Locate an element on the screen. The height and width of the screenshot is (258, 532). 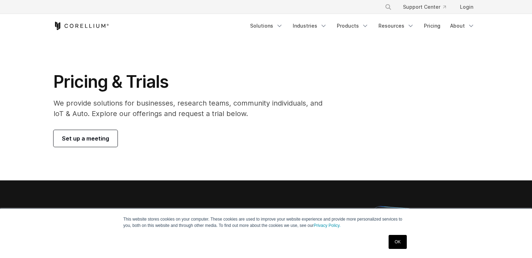
p: We provide solutions for businesses, research teams, community individuals, and IoT & Auto. Explo... is located at coordinates (193, 108).